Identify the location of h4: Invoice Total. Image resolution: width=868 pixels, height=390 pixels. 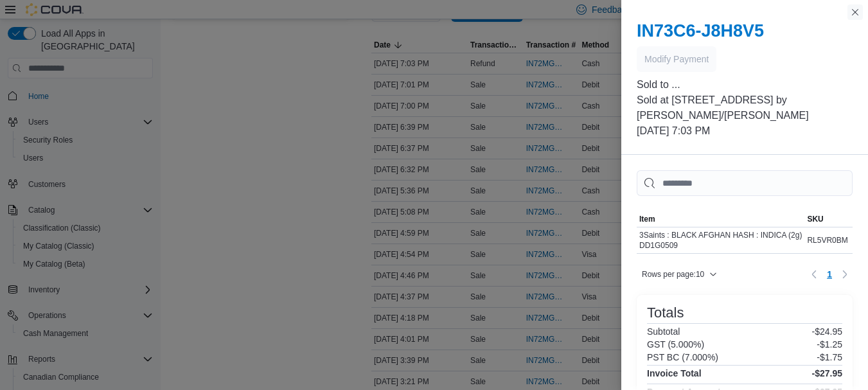
(674, 373).